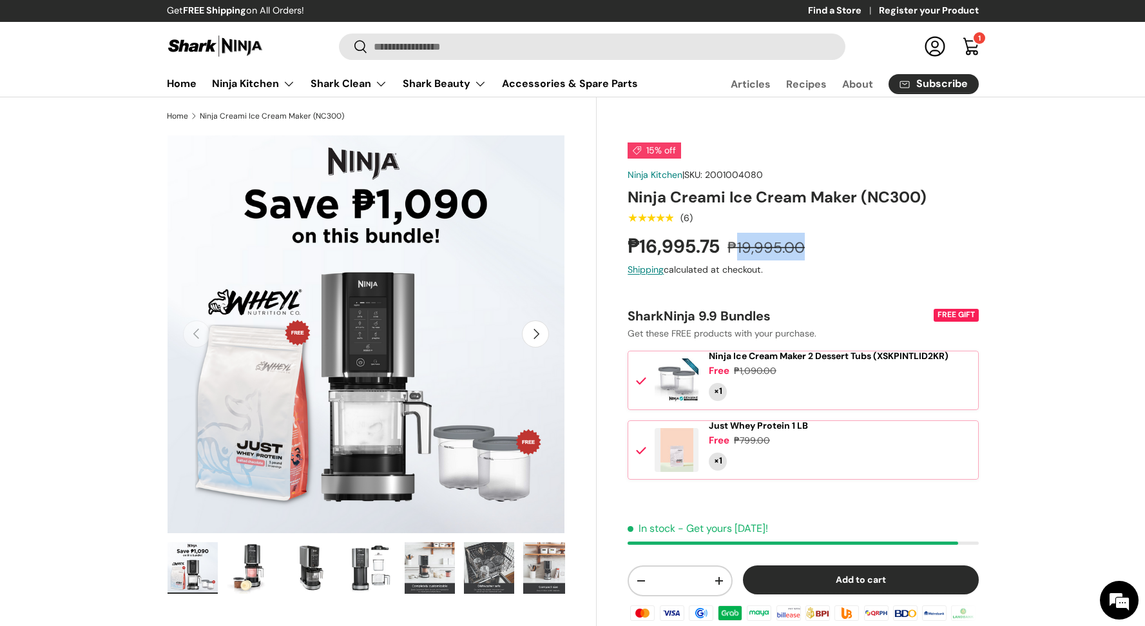  I want to click on img: landbank, so click(964, 612).